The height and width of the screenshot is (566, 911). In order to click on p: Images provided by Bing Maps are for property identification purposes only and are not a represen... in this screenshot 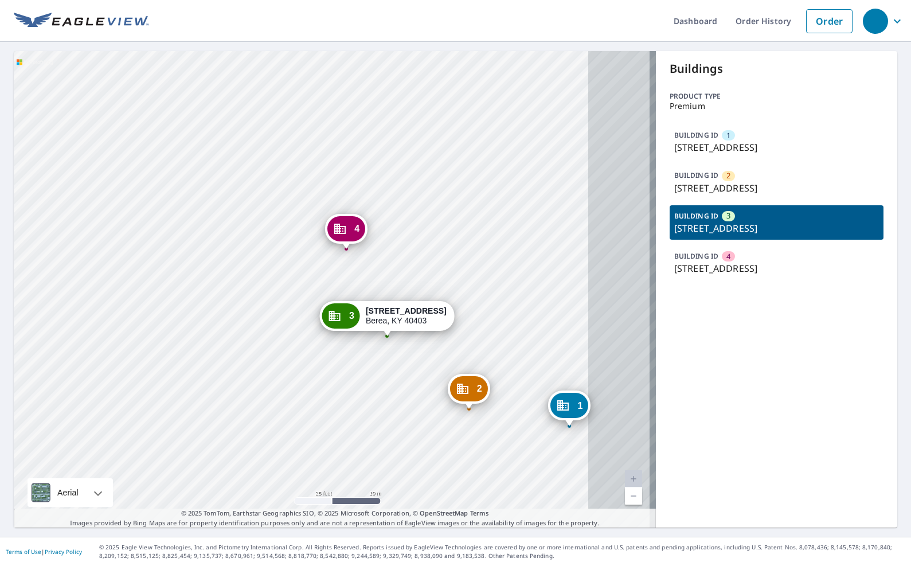, I will do `click(335, 518)`.